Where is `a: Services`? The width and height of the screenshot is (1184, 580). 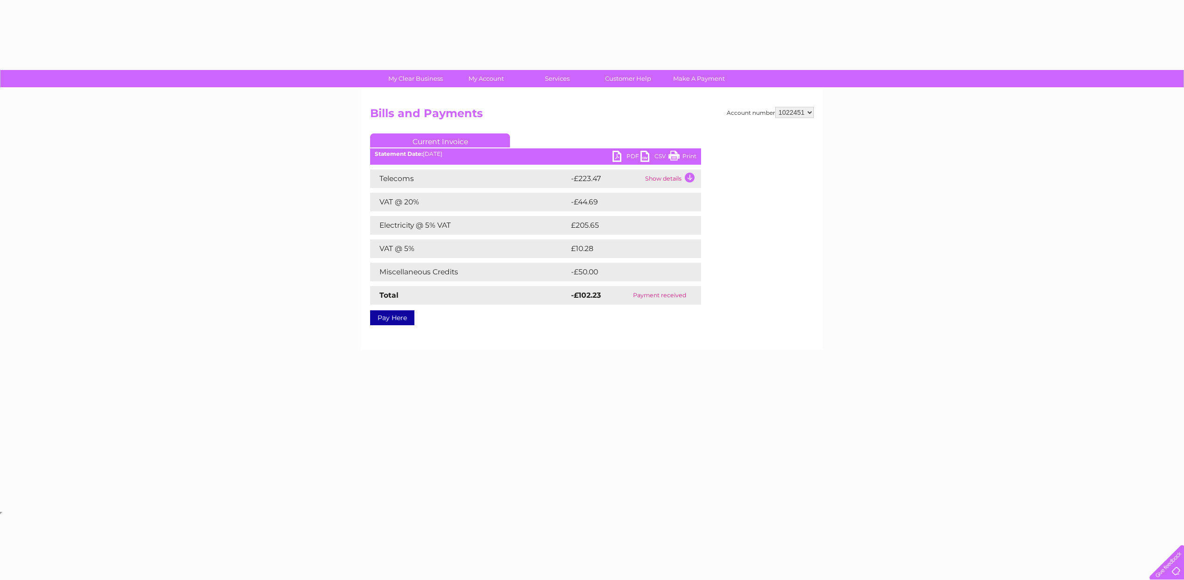
a: Services is located at coordinates (557, 78).